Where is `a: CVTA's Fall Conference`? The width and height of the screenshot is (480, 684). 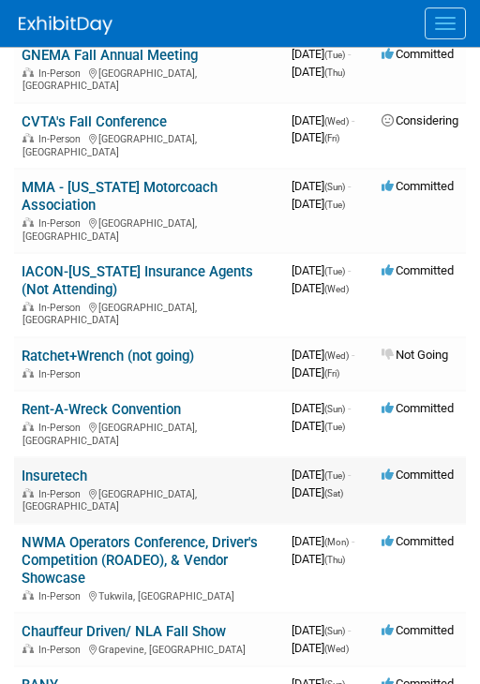
a: CVTA's Fall Conference is located at coordinates (94, 122).